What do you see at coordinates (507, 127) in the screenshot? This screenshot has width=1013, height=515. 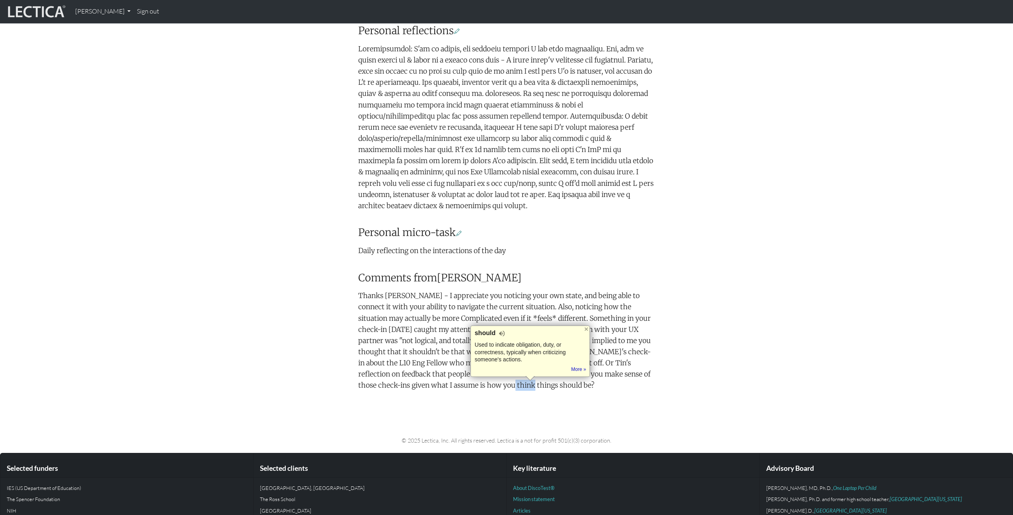 I see `p: Loremipsumdol: S'am co adipis, eli seddoeiu tempori U lab etdo magnaaliqu. Eni, adm ve quisn exer...` at bounding box center [507, 127].